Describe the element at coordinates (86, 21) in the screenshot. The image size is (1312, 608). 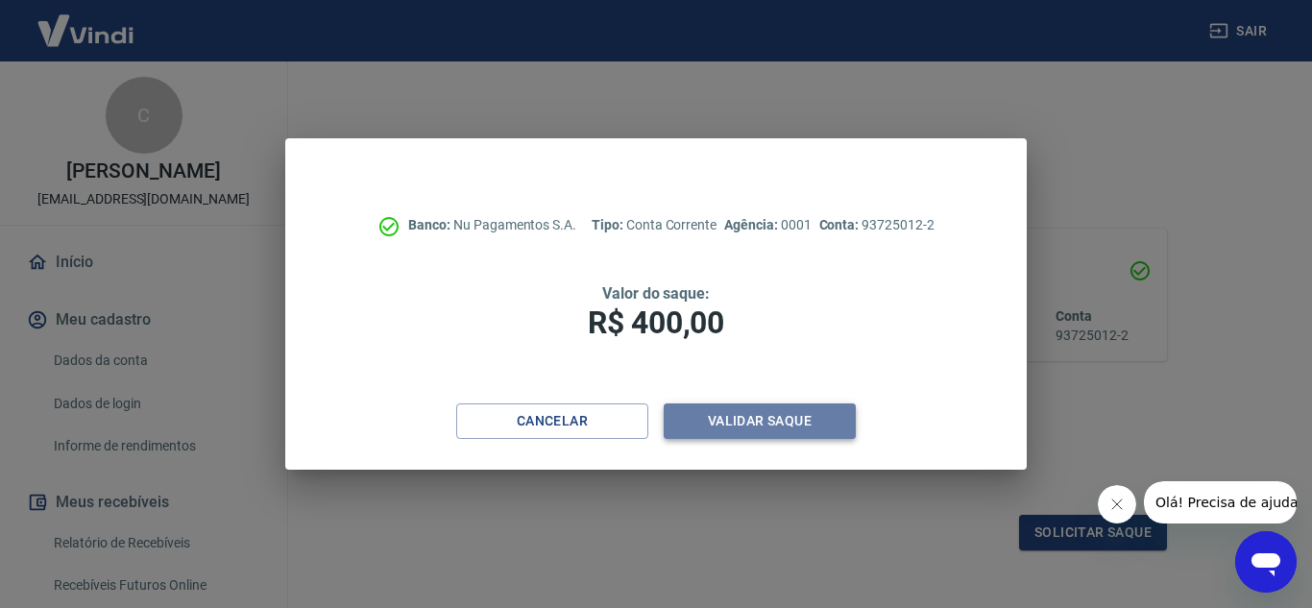
I see `span: Olá! Precisa de ajuda?` at that location.